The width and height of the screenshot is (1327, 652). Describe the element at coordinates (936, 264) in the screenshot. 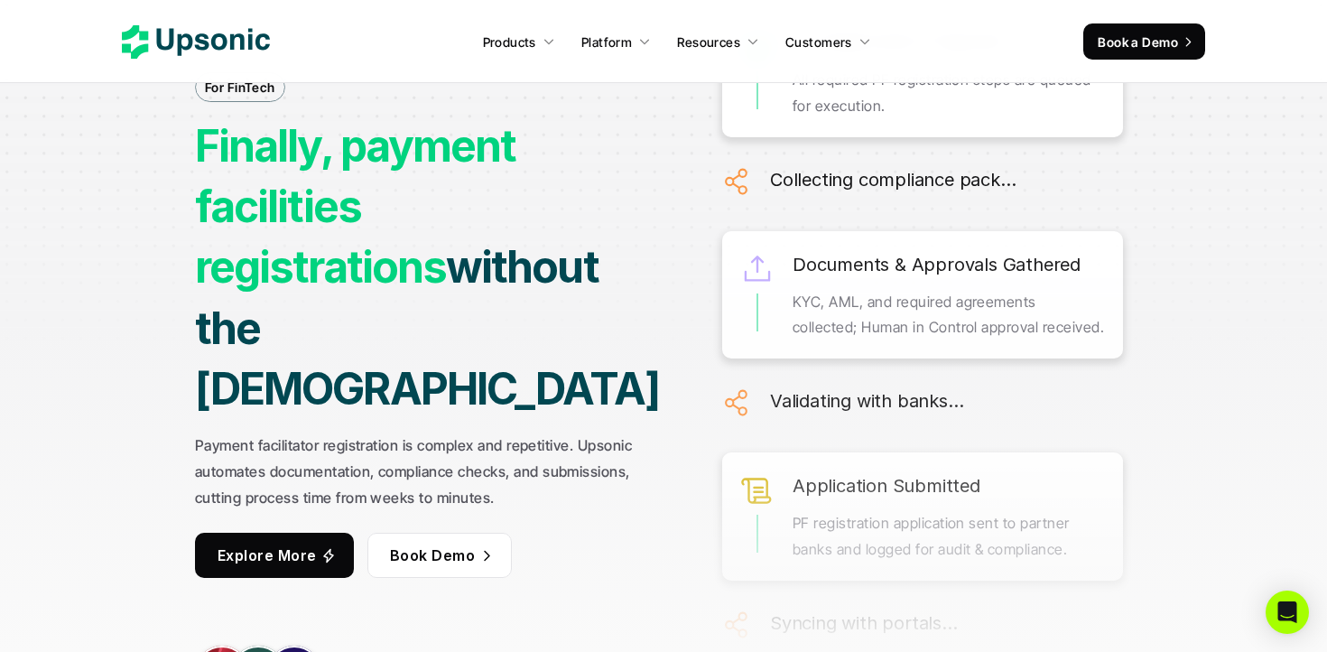

I see `h6: Documents & Approvals Gathered` at that location.